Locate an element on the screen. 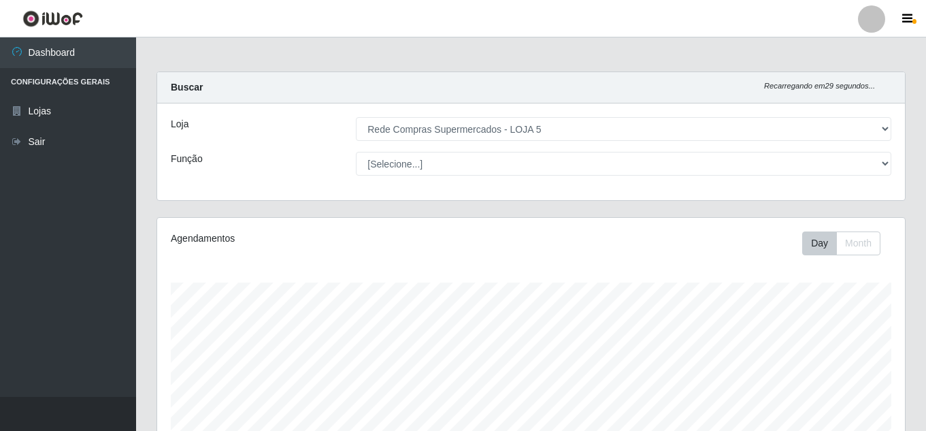 The width and height of the screenshot is (926, 431). button: Day is located at coordinates (819, 243).